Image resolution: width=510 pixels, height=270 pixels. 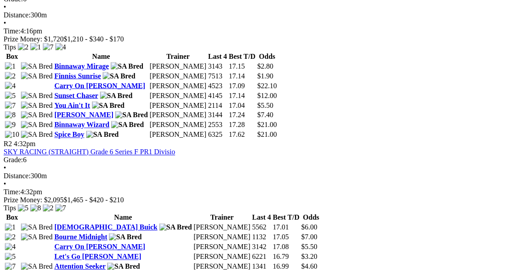 What do you see at coordinates (94, 39) in the screenshot?
I see `span: $1,210 - $340 - $170` at bounding box center [94, 39].